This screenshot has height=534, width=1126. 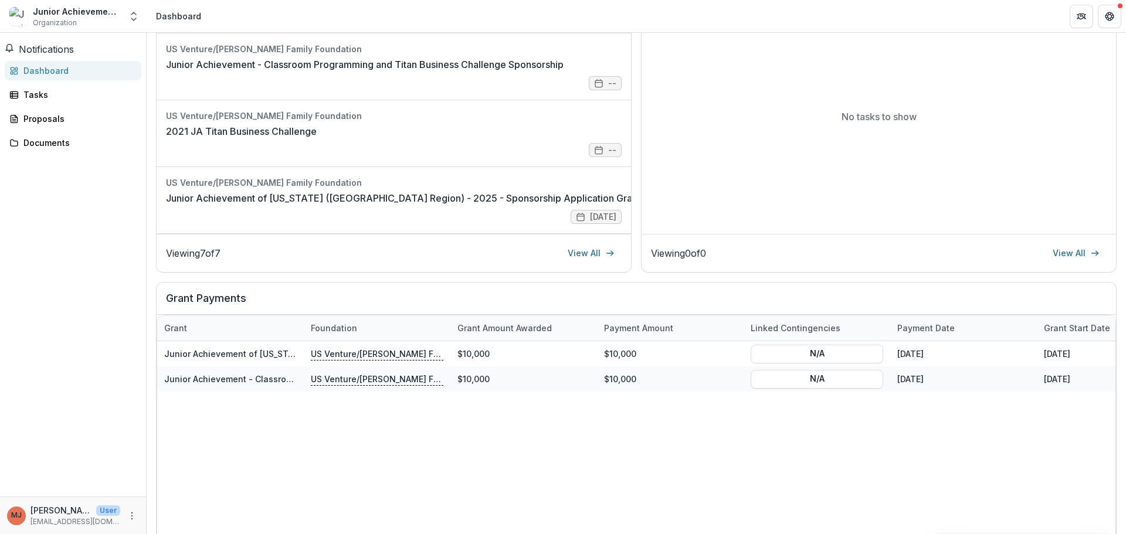 I want to click on p: Viewing 0 of 0, so click(x=679, y=253).